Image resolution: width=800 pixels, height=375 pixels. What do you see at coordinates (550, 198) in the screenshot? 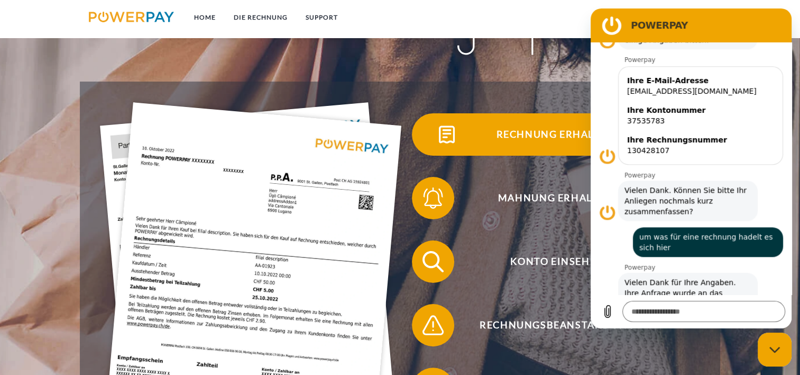
I see `button: Mahnung erhalten?` at bounding box center [550, 198].